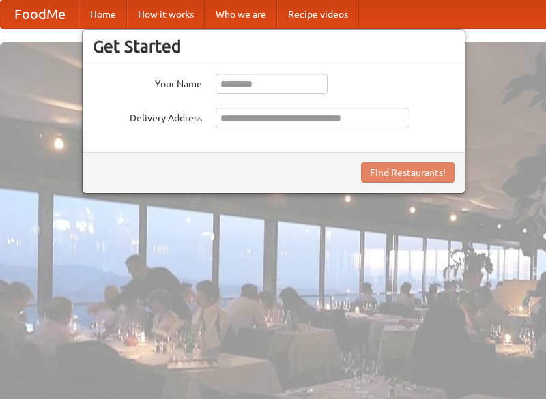 This screenshot has height=399, width=546. Describe the element at coordinates (147, 82) in the screenshot. I see `label: Your Name` at that location.